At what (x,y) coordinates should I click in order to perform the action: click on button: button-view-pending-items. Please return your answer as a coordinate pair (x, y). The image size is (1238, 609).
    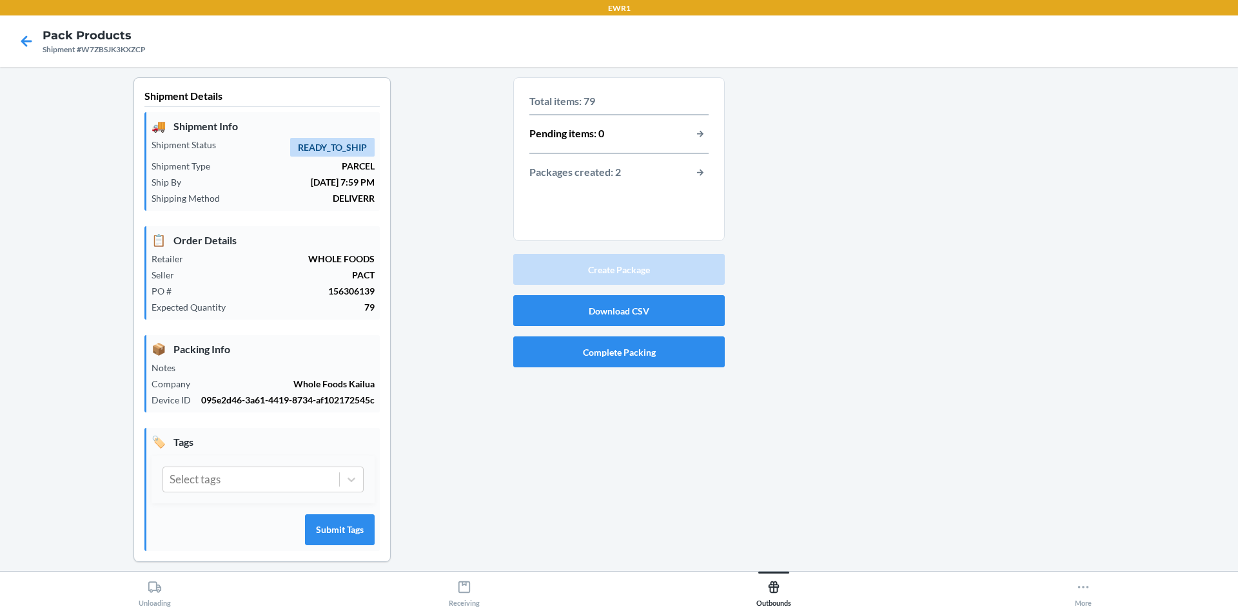
    Looking at the image, I should click on (700, 134).